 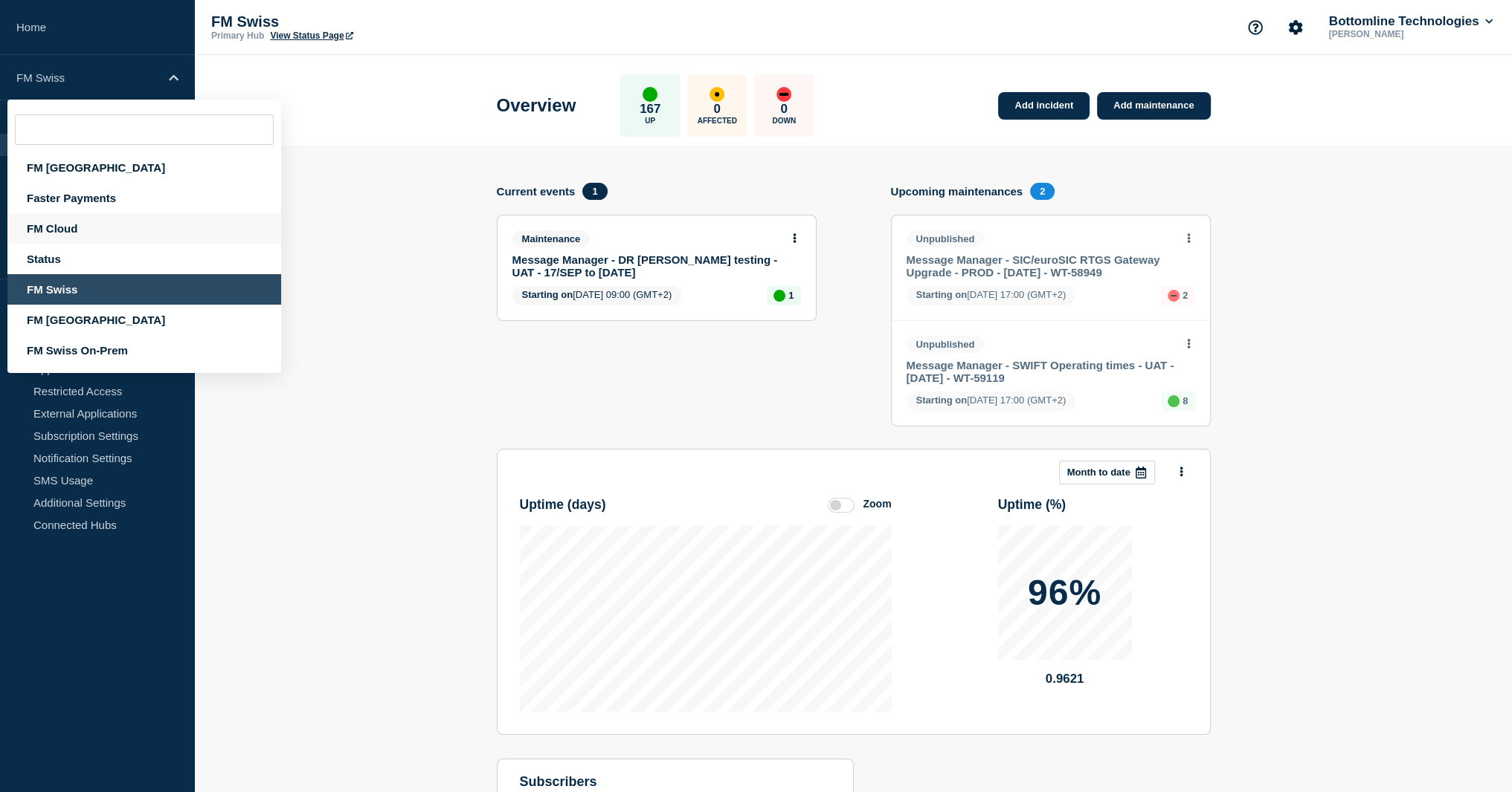 I want to click on p: Primary Hub, so click(x=237, y=35).